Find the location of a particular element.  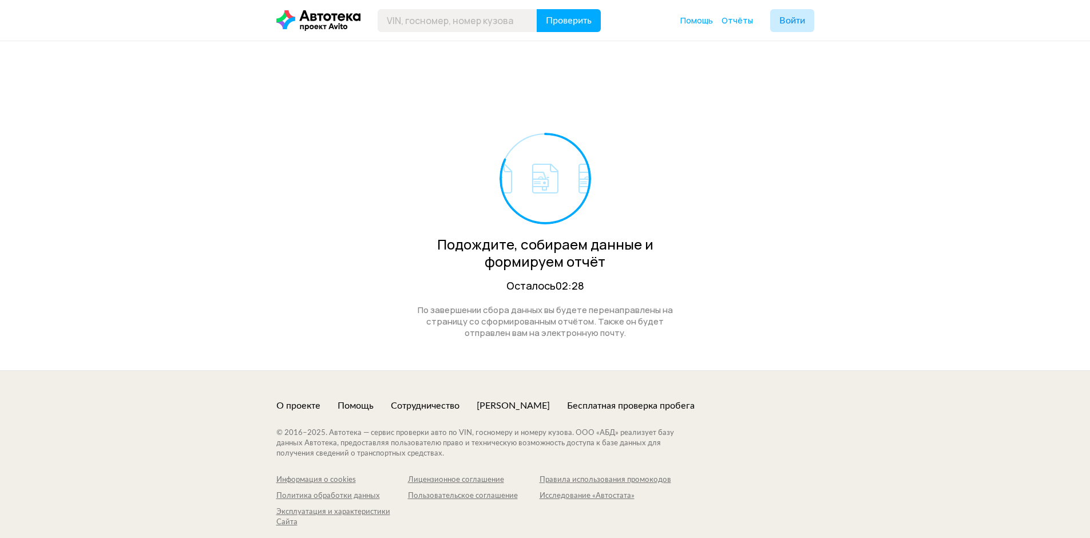

a: Пользовательское соглашение is located at coordinates (474, 496).